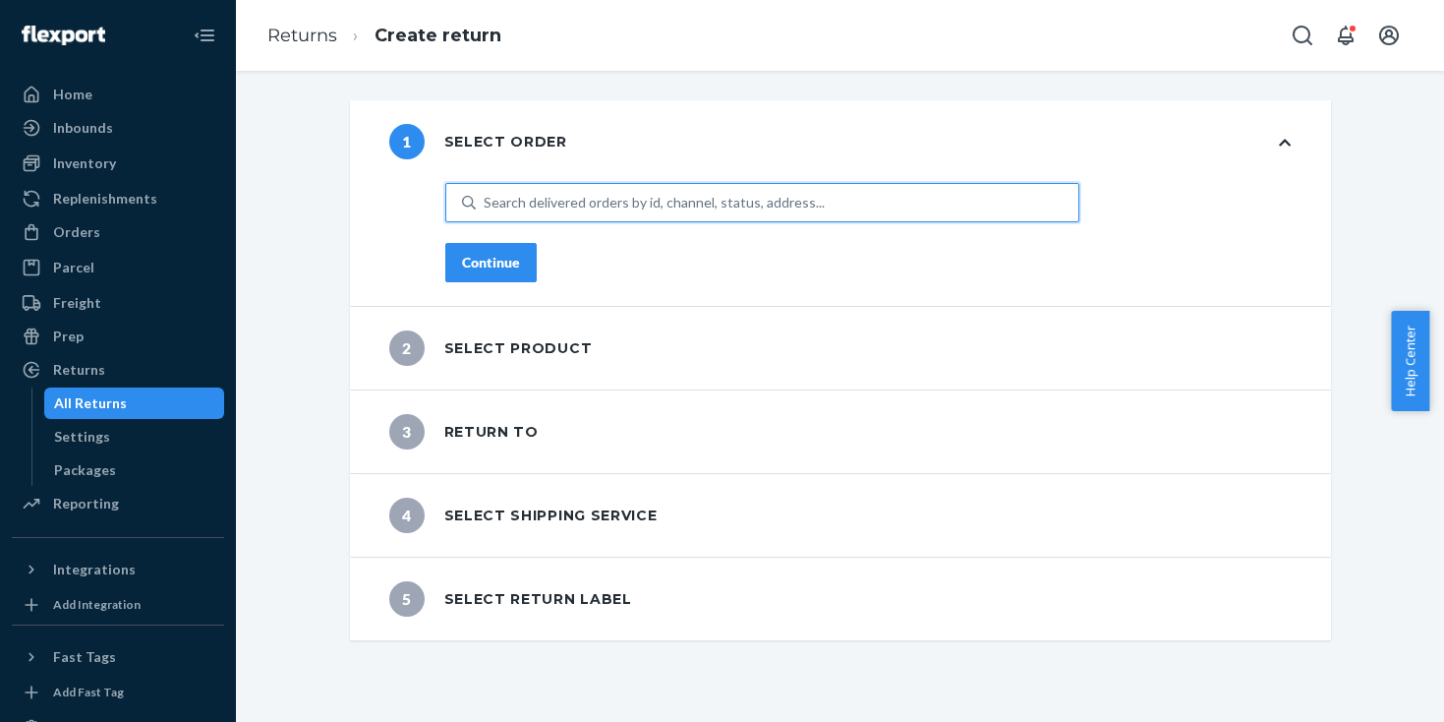 The height and width of the screenshot is (722, 1444). What do you see at coordinates (384, 35) in the screenshot?
I see `ol: breadcrumbs` at bounding box center [384, 35].